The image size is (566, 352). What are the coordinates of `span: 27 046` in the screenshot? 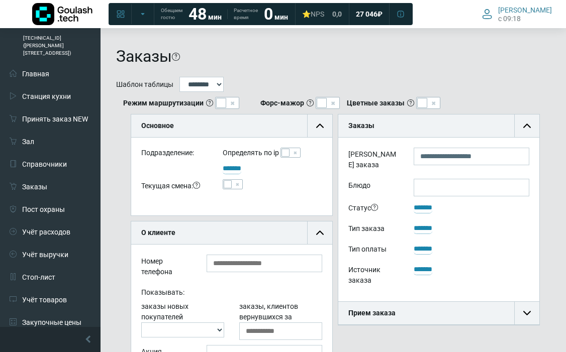 It's located at (366, 14).